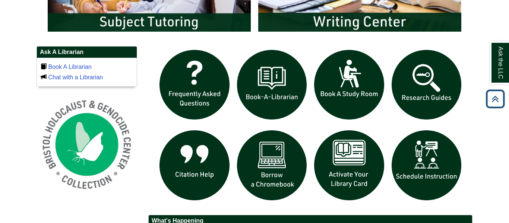 Image resolution: width=509 pixels, height=223 pixels. Describe the element at coordinates (87, 144) in the screenshot. I see `img: Holocaust and Genocide Collection` at that location.